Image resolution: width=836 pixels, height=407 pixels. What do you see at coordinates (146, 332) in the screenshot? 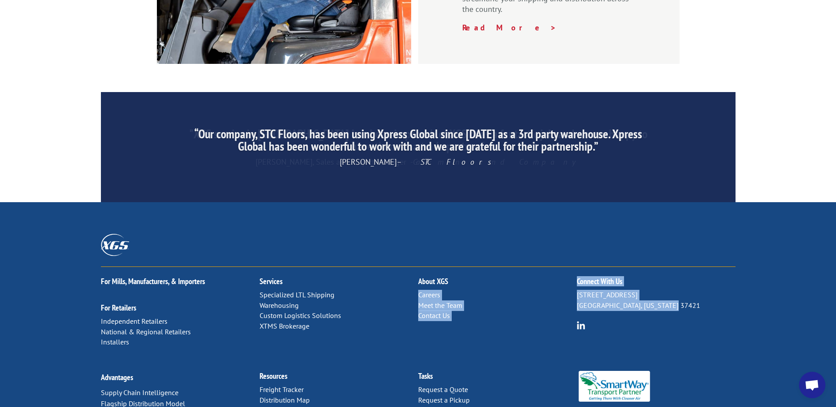
I see `a: National & Regional Retailers` at bounding box center [146, 332].